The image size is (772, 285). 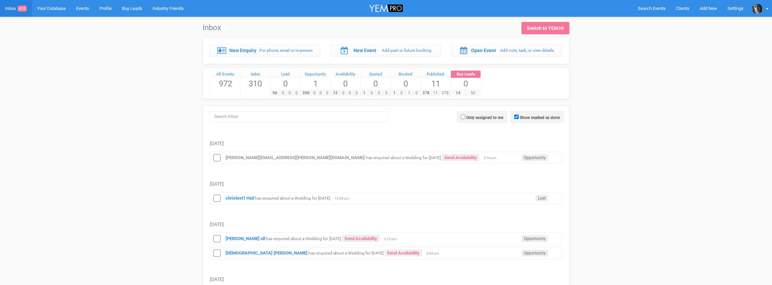 I want to click on a: Buy Leads, so click(x=465, y=74).